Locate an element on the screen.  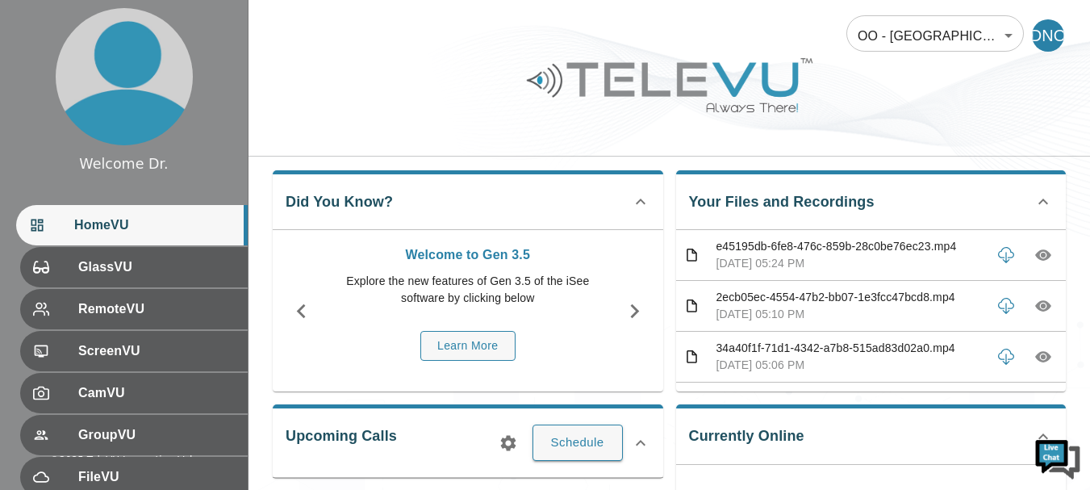
div: HomeVU is located at coordinates (132, 225).